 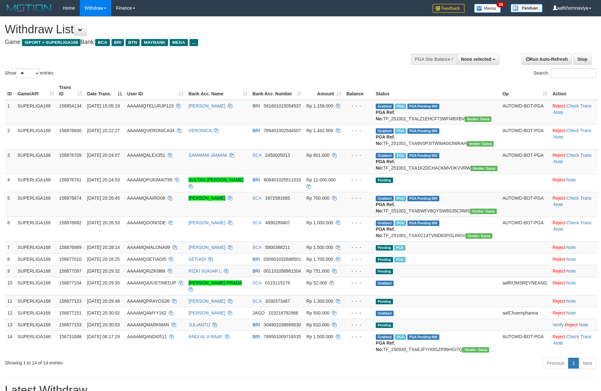 What do you see at coordinates (147, 336) in the screenshot?
I see `span: AAAAMQANDI0511` at bounding box center [147, 336].